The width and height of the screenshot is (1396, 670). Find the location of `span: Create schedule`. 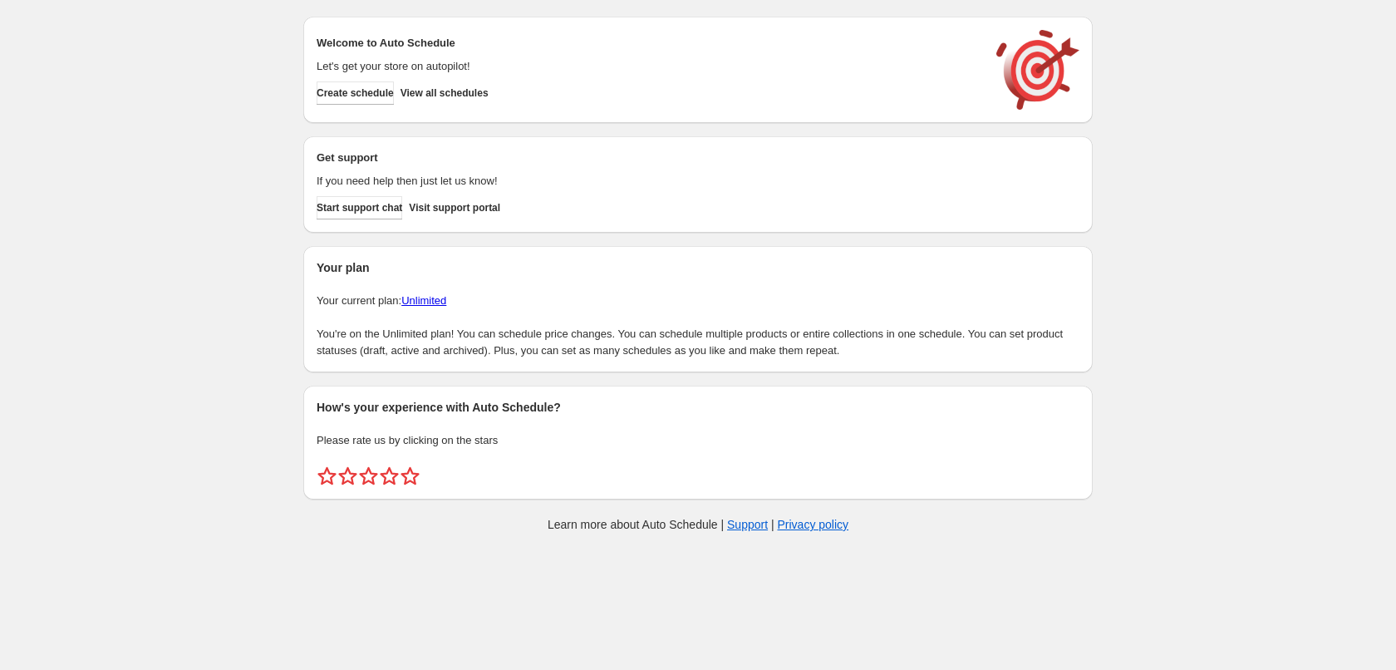

span: Create schedule is located at coordinates (355, 93).